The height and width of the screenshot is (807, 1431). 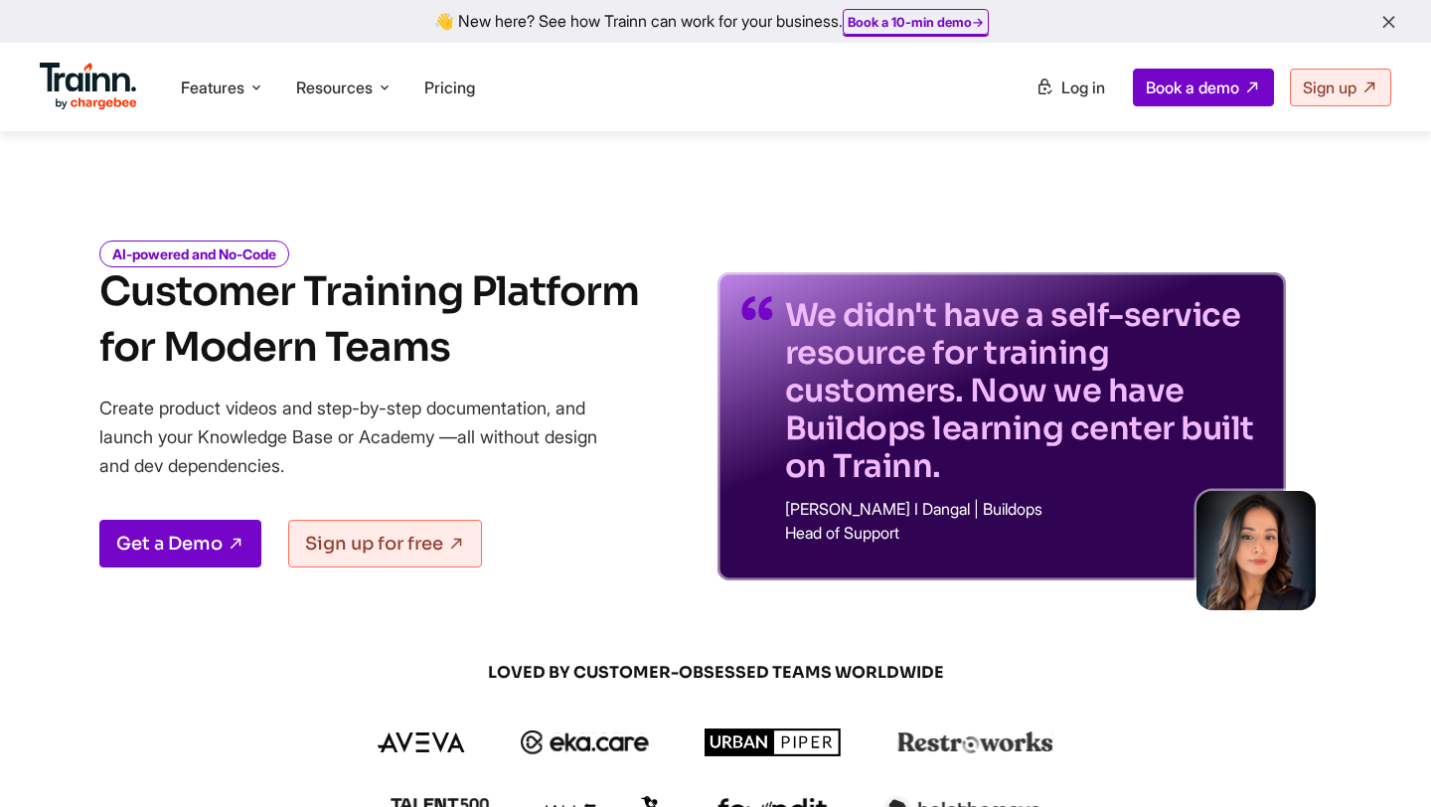 What do you see at coordinates (449, 87) in the screenshot?
I see `a: Pricing` at bounding box center [449, 87].